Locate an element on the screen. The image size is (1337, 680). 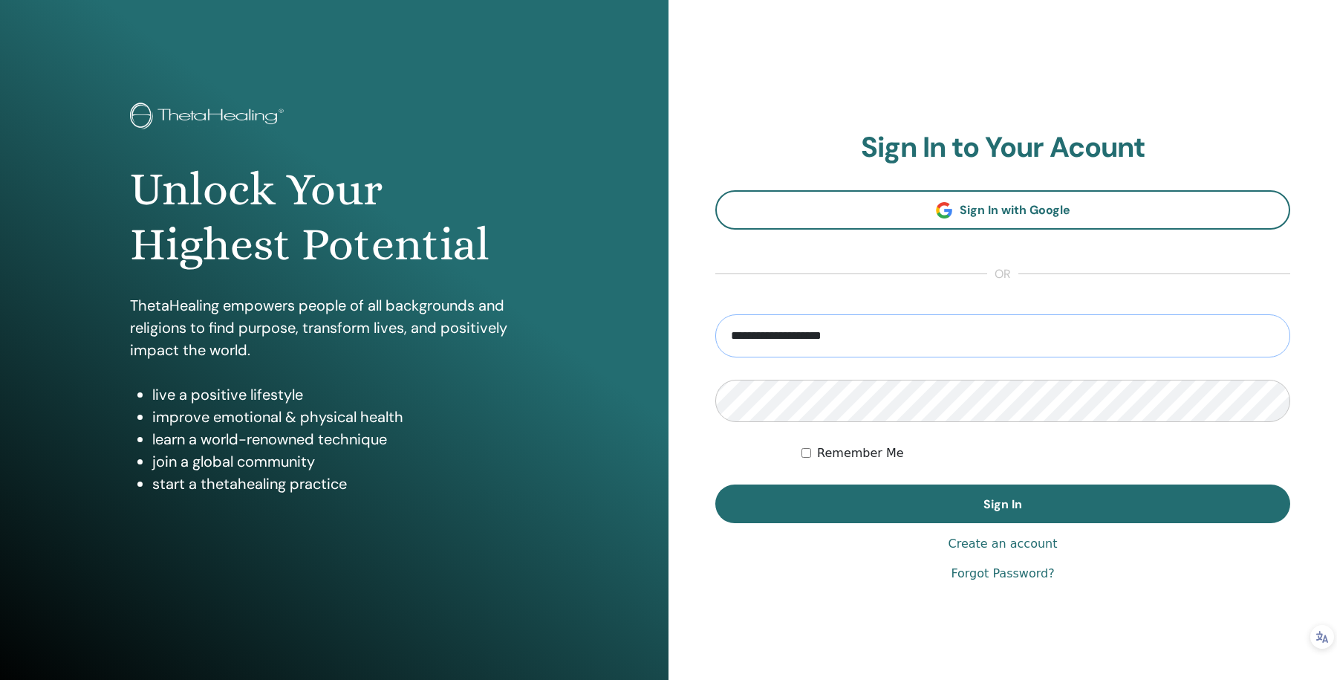
li: learn a world-renowned technique is located at coordinates (345, 439).